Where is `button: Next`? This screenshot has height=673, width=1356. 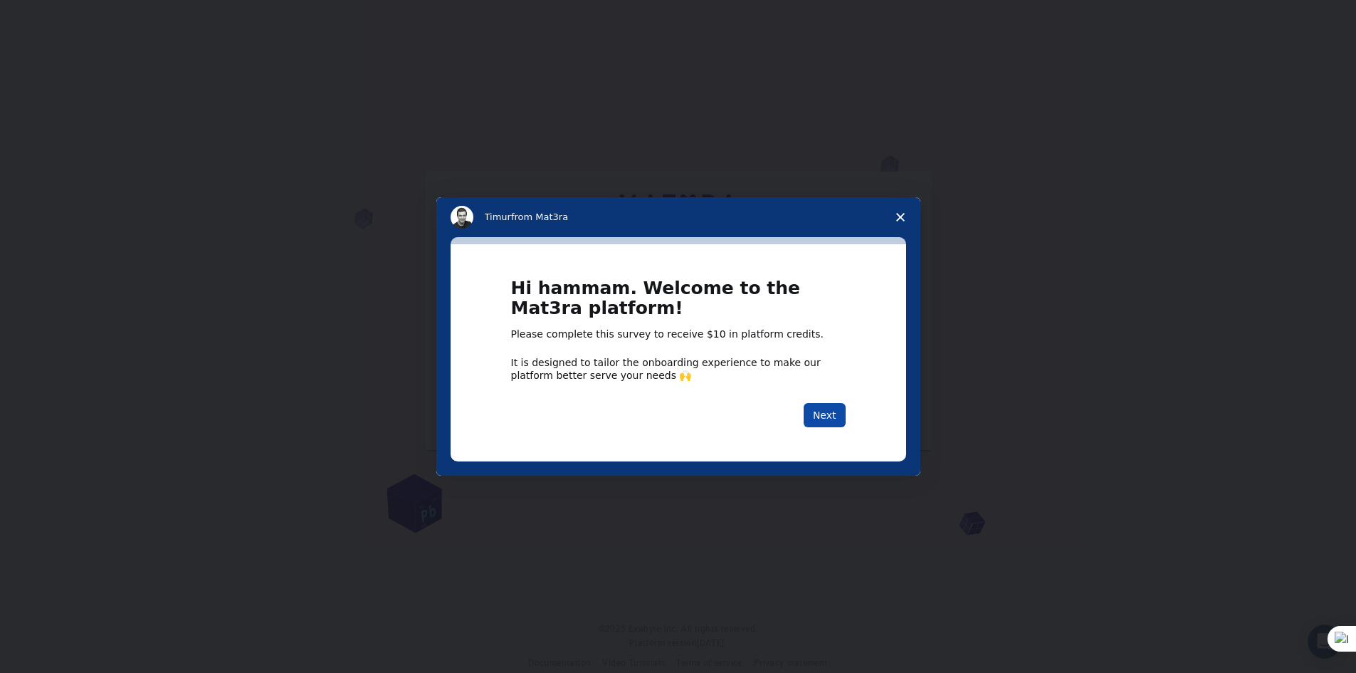
button: Next is located at coordinates (824, 415).